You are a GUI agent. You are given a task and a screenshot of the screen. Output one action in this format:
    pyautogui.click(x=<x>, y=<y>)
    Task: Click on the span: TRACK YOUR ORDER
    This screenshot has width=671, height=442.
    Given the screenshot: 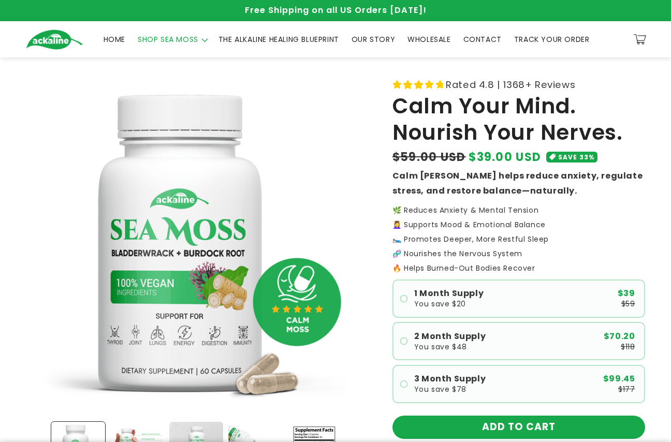 What is the action you would take?
    pyautogui.click(x=552, y=39)
    